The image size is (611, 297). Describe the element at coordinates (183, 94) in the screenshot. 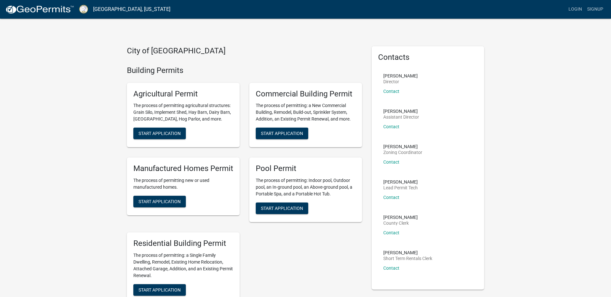

I see `h5: Agricultural Permit` at that location.